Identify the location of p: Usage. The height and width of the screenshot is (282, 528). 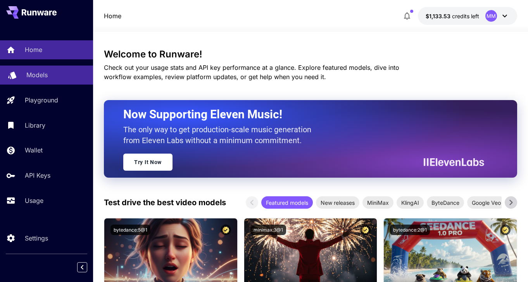
(34, 200).